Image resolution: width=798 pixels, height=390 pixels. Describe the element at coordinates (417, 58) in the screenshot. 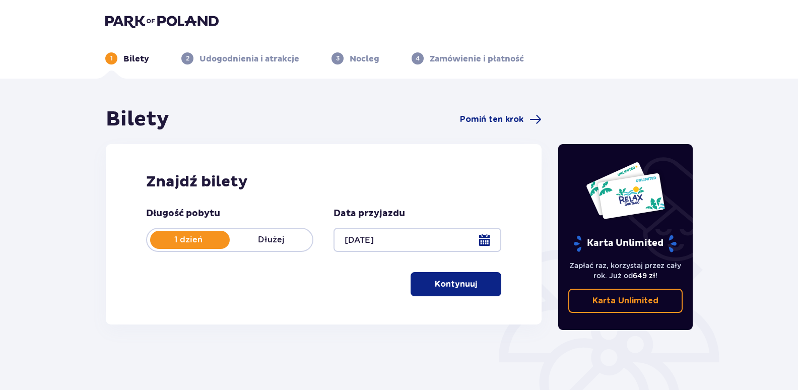

I see `p: 4` at that location.